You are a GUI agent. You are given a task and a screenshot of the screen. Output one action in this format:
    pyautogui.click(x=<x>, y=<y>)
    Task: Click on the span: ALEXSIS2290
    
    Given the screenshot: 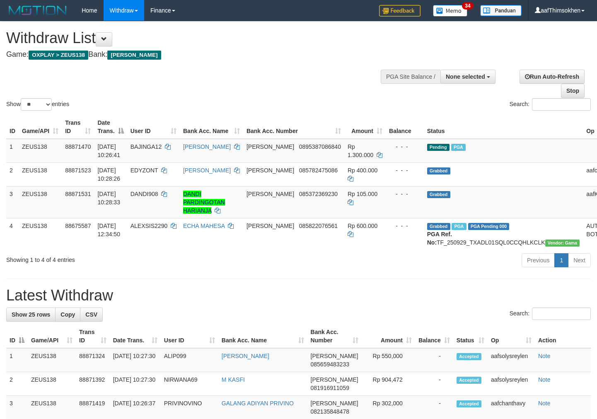 What is the action you would take?
    pyautogui.click(x=149, y=226)
    